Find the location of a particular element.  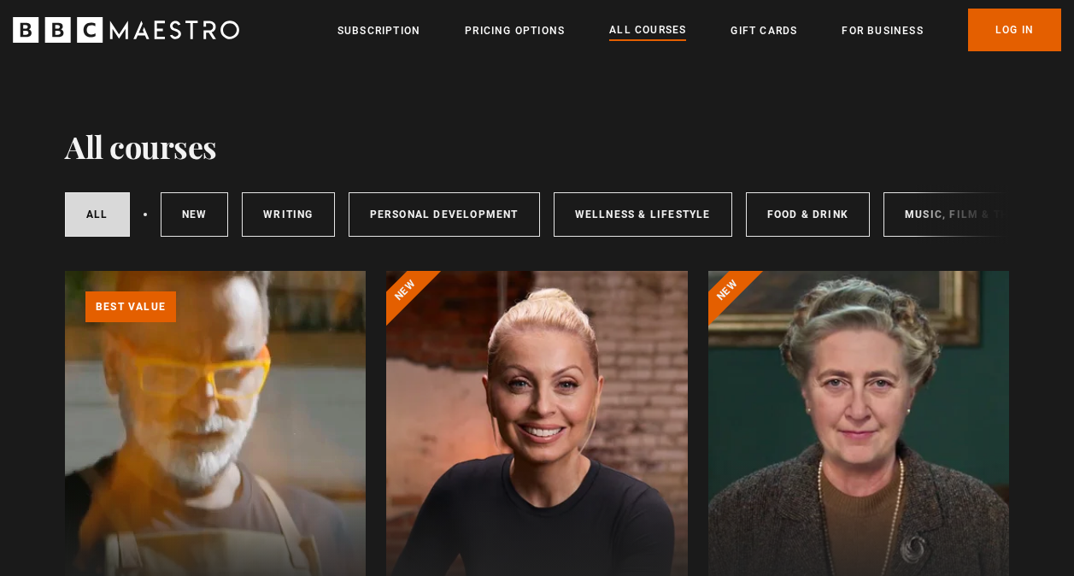

a: For business is located at coordinates (882, 31).